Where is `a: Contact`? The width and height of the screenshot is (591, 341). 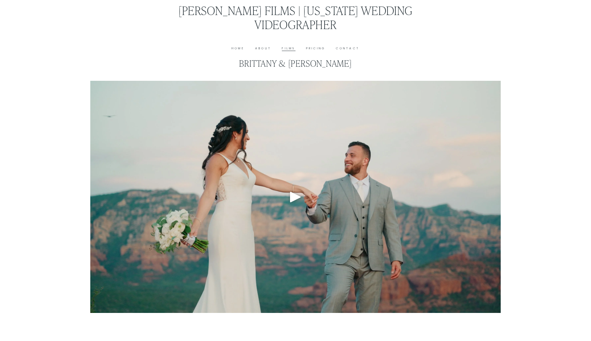 a: Contact is located at coordinates (348, 48).